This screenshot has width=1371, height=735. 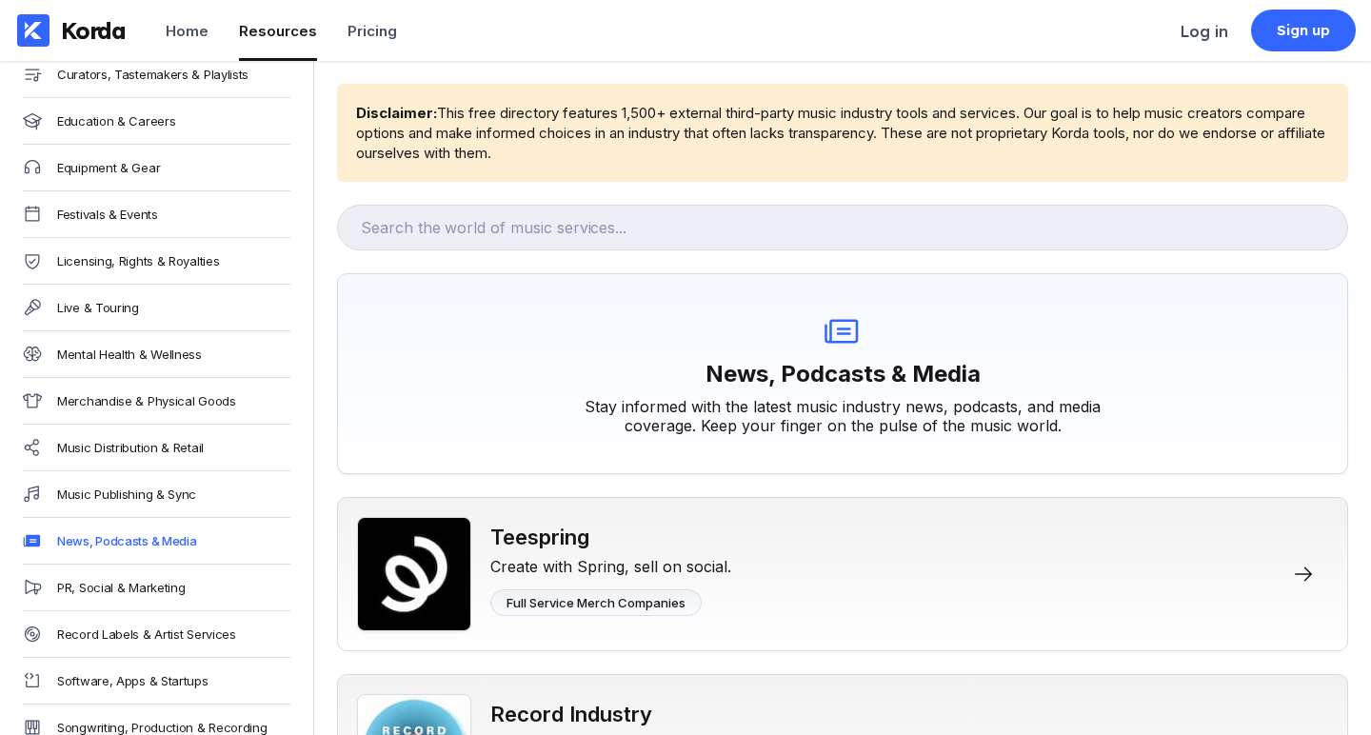 I want to click on a: Live & Touring, so click(x=156, y=308).